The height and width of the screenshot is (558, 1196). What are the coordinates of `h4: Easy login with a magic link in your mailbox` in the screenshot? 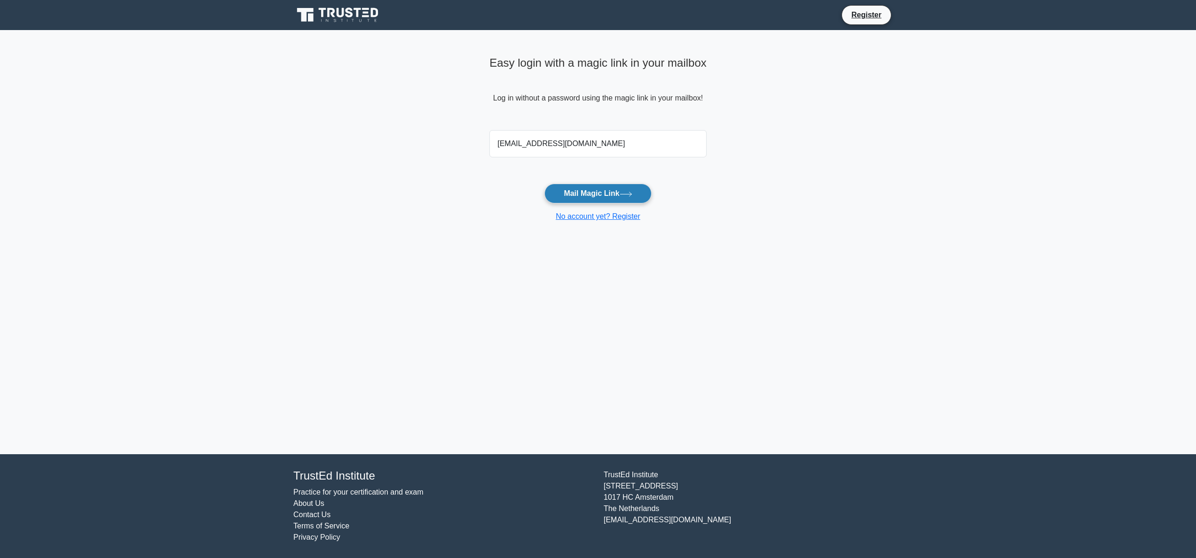 It's located at (598, 63).